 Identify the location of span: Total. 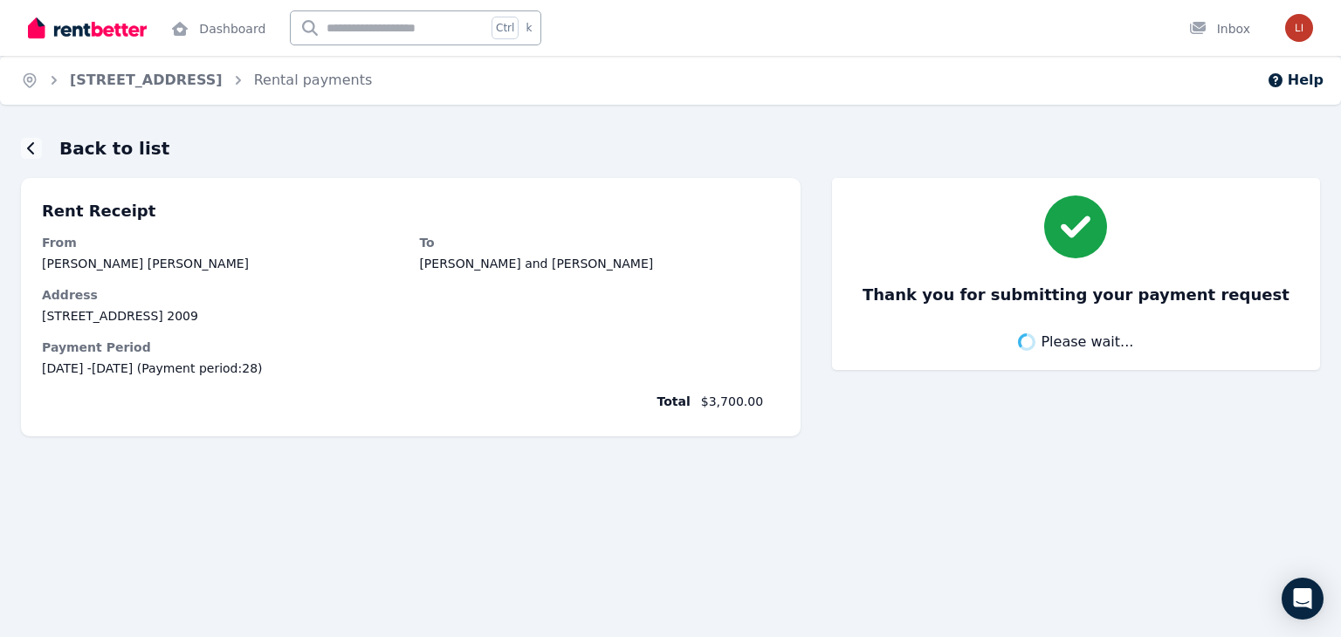
(366, 402).